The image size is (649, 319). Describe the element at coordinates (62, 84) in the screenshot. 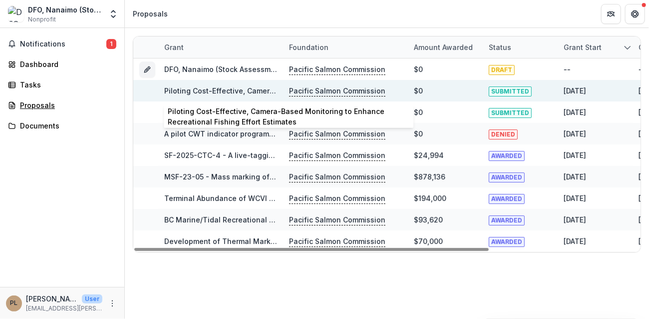

I see `a: Tasks` at that location.